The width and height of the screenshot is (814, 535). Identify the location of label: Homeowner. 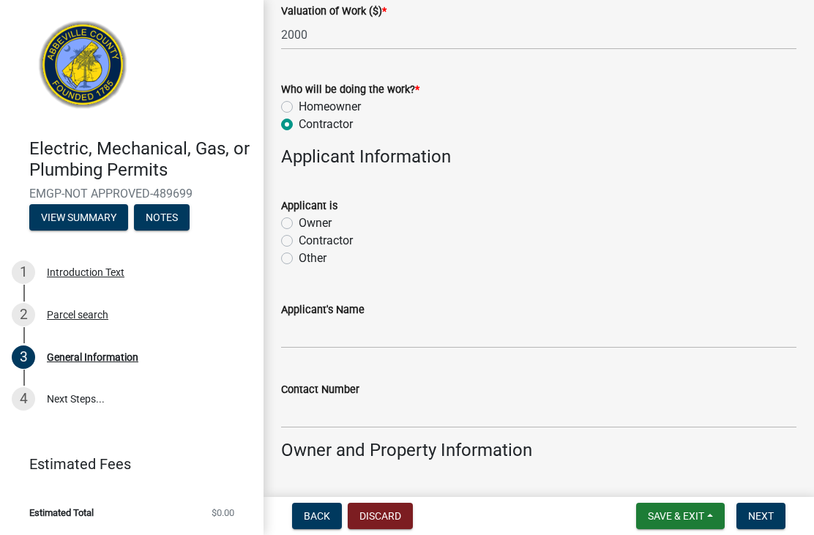
(329, 107).